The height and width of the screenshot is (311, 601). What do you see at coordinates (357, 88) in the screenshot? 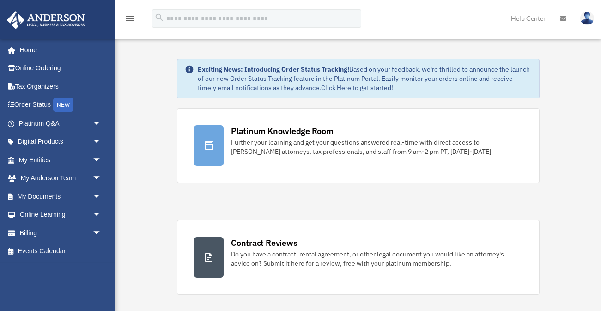
I see `a: Click Here to get started!` at bounding box center [357, 88].